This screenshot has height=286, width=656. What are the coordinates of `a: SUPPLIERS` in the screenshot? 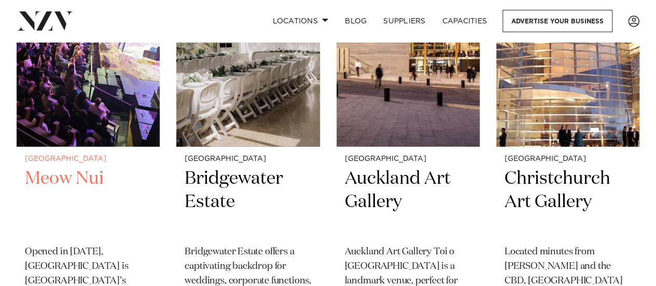 It's located at (404, 21).